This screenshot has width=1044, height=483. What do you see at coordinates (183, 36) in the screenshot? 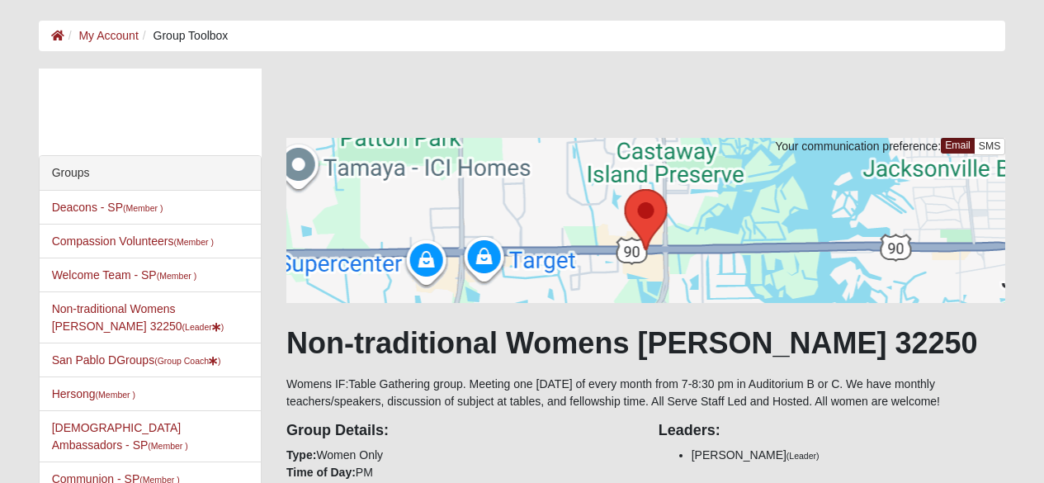
I see `li: Group Toolbox` at bounding box center [183, 36].